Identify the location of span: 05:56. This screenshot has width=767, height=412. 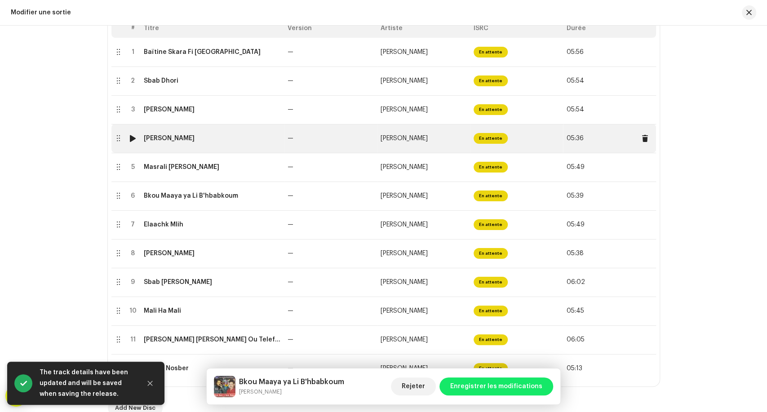
(575, 52).